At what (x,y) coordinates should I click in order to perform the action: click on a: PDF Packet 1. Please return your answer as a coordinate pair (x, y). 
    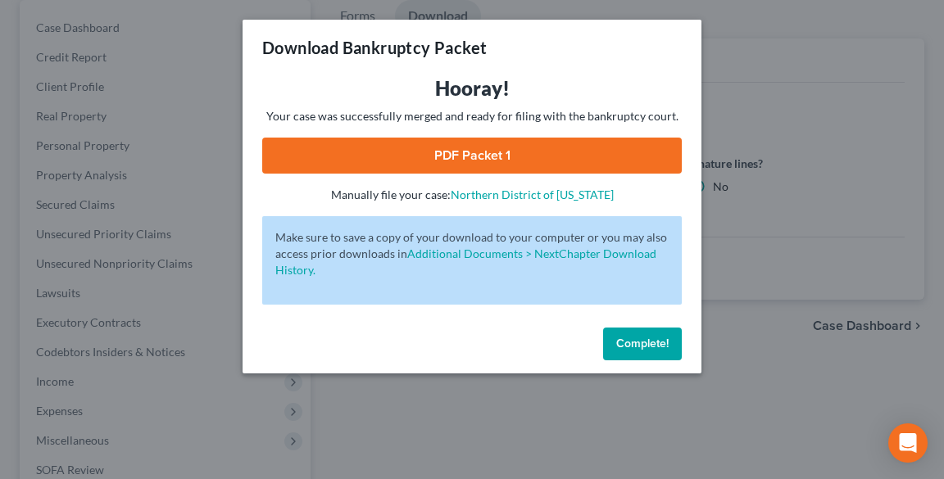
    Looking at the image, I should click on (472, 156).